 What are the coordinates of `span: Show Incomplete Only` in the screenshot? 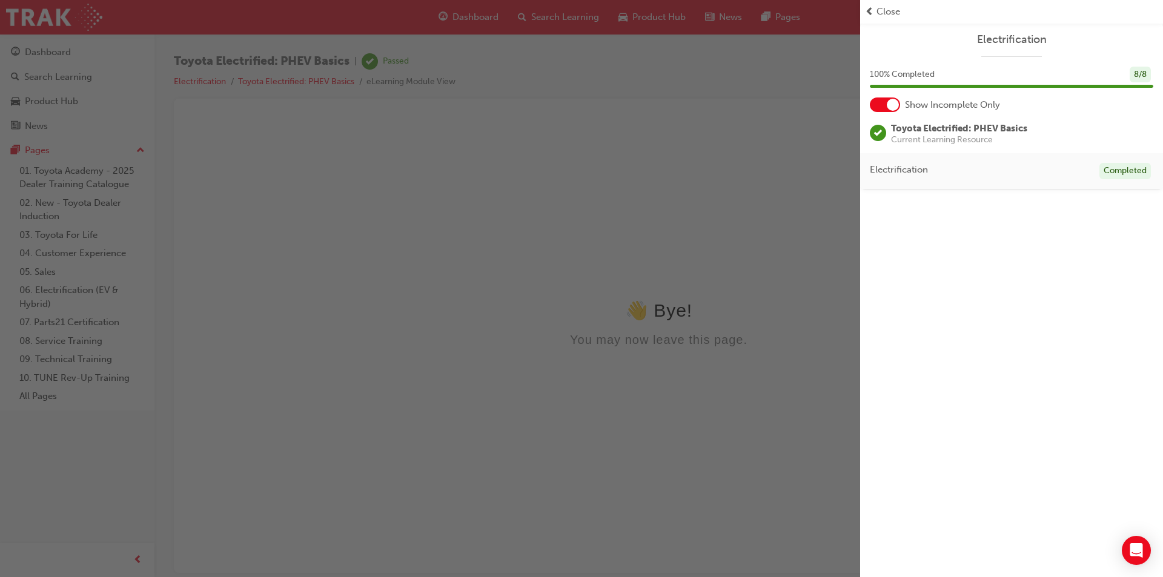 It's located at (952, 105).